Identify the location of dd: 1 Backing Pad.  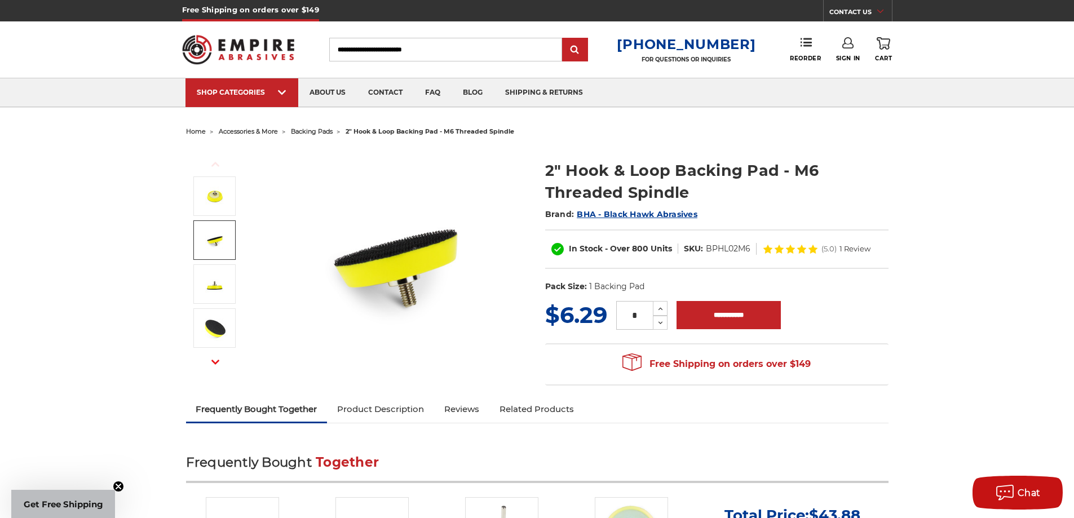
(617, 286).